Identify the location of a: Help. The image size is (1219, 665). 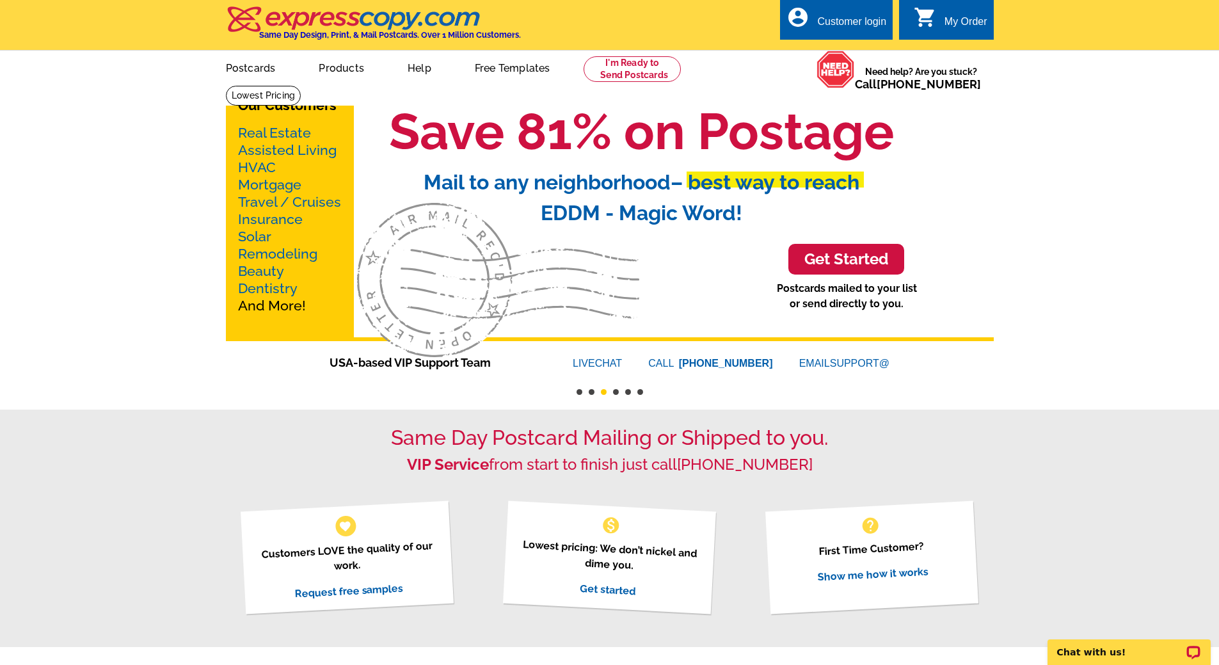
(419, 67).